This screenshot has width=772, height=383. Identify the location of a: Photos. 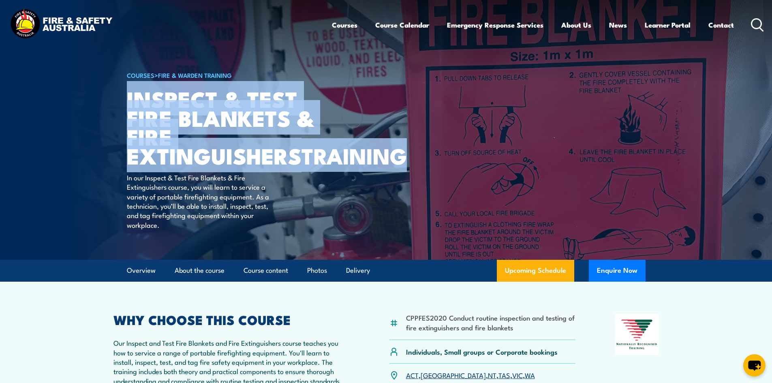
(317, 270).